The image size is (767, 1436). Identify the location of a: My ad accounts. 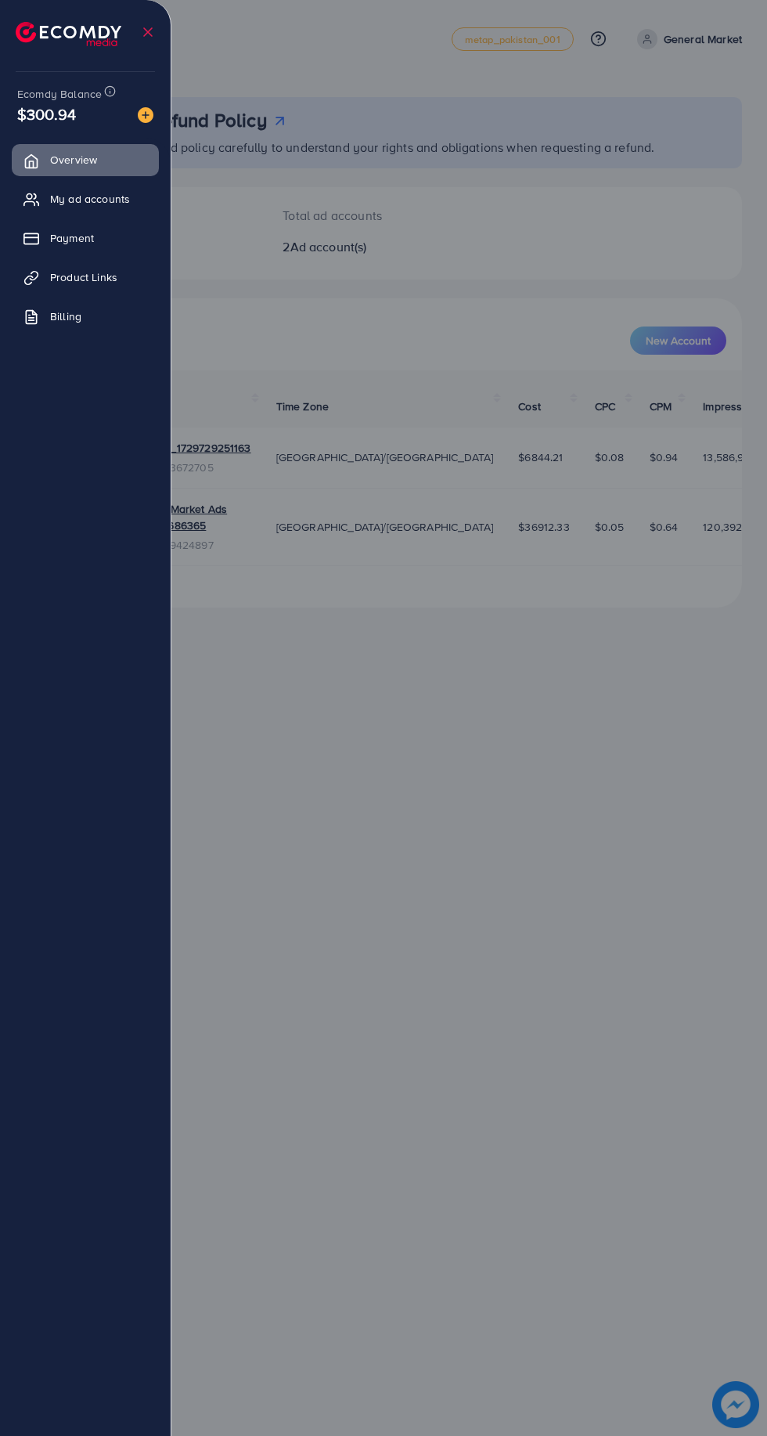
(85, 199).